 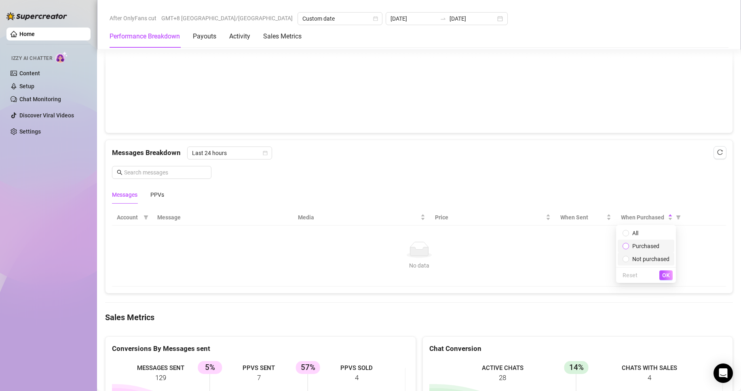 What do you see at coordinates (414, 19) in the screenshot?
I see `input: Start date` at bounding box center [414, 19].